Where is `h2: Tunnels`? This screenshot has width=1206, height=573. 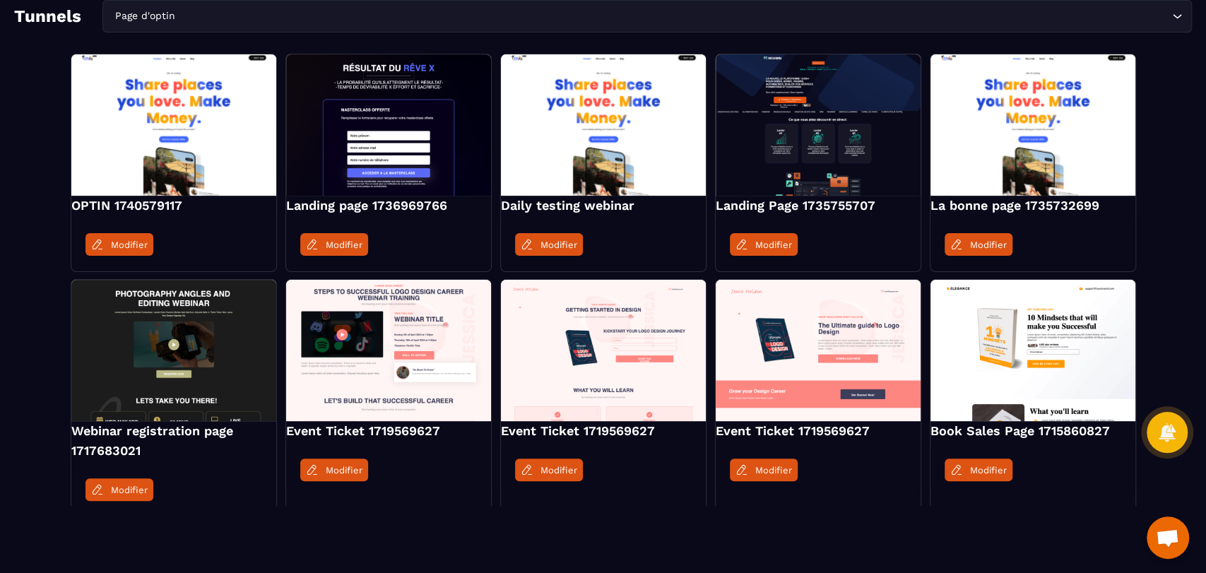 h2: Tunnels is located at coordinates (47, 16).